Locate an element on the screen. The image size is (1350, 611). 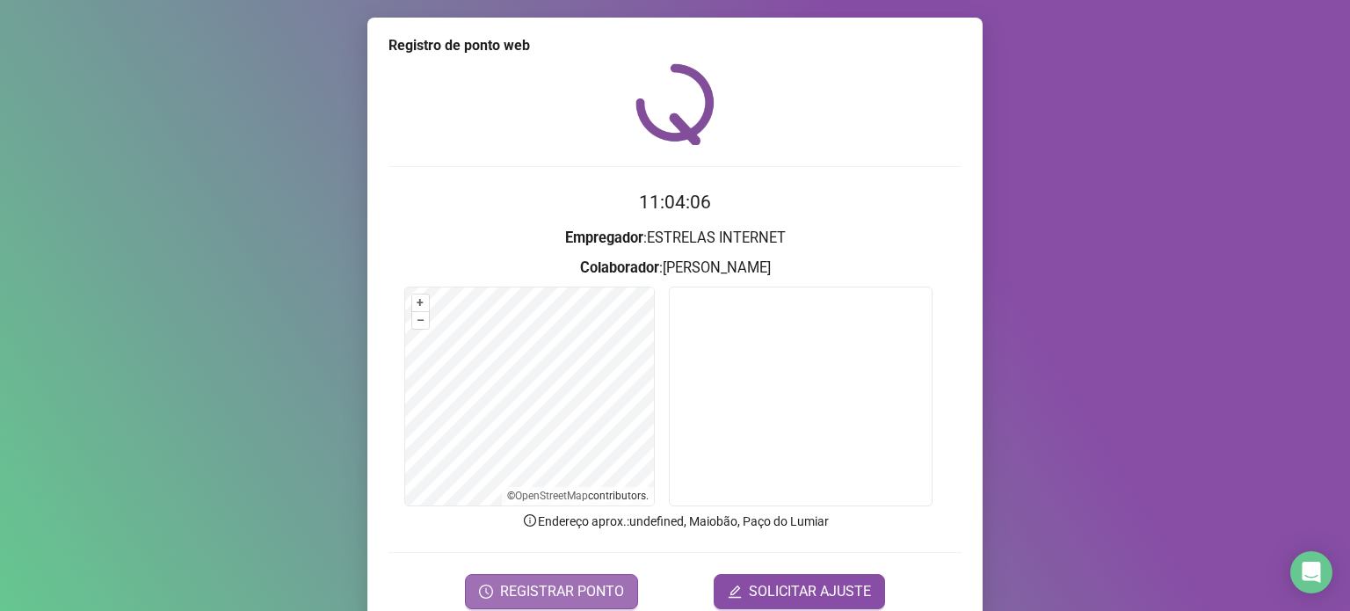
li: © contributors. is located at coordinates (578, 496).